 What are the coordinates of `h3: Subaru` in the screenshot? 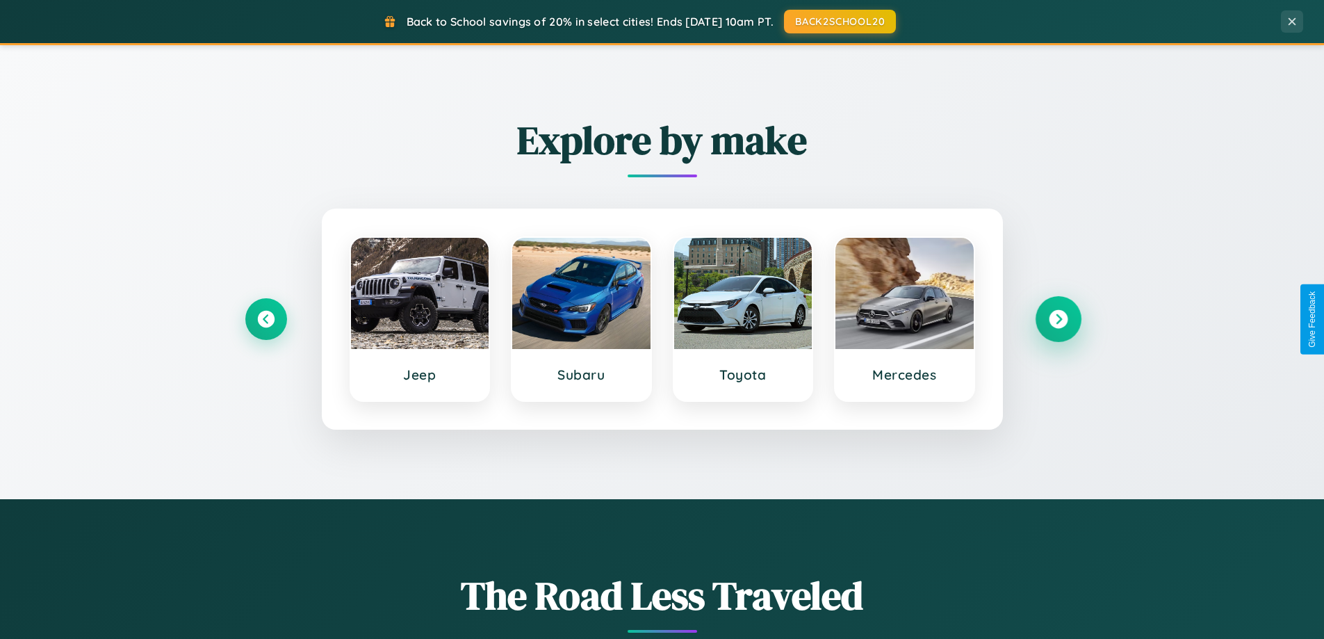 It's located at (581, 375).